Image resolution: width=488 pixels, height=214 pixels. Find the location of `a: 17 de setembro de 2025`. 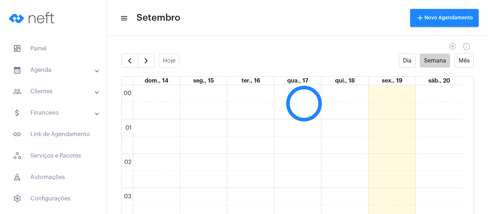

a: 17 de setembro de 2025 is located at coordinates (298, 81).